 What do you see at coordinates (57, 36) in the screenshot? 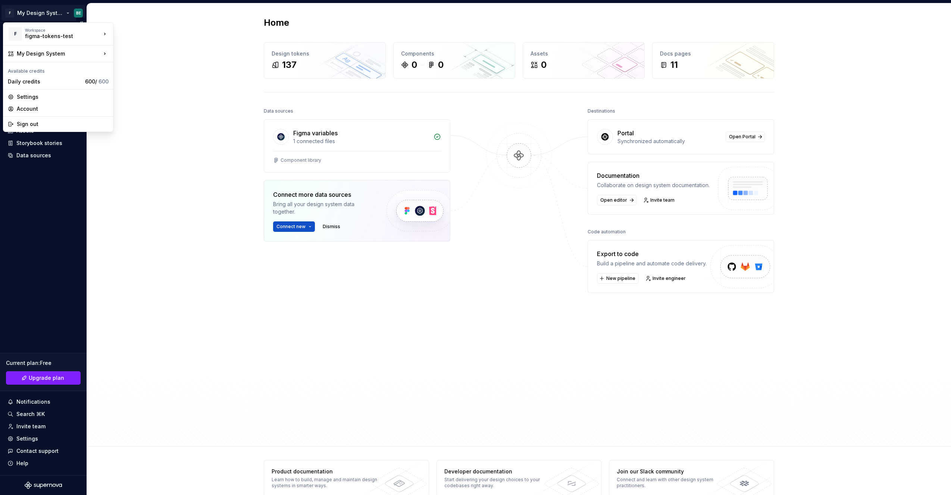
I see `div: figma-tokens-test` at bounding box center [57, 36].